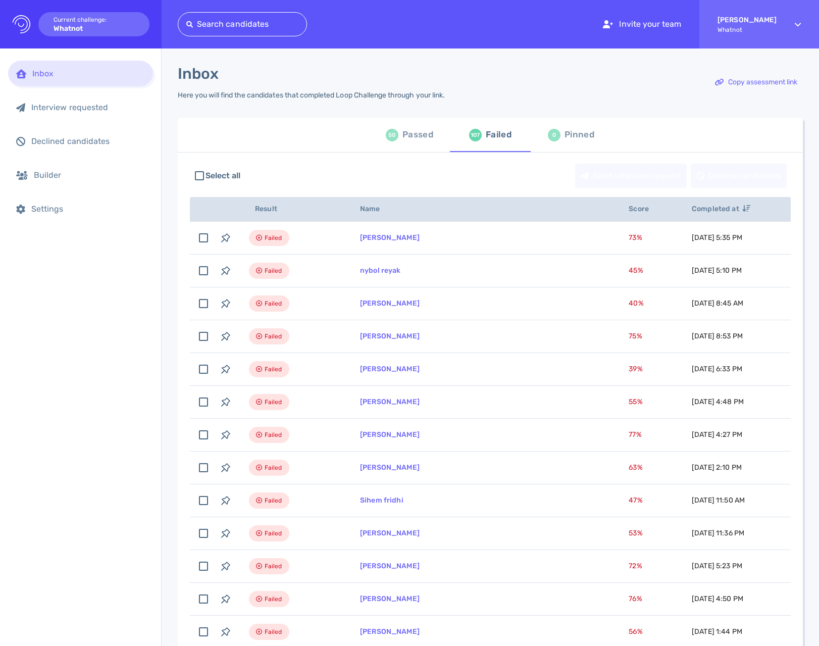  Describe the element at coordinates (635, 533) in the screenshot. I see `span: 53 %` at that location.